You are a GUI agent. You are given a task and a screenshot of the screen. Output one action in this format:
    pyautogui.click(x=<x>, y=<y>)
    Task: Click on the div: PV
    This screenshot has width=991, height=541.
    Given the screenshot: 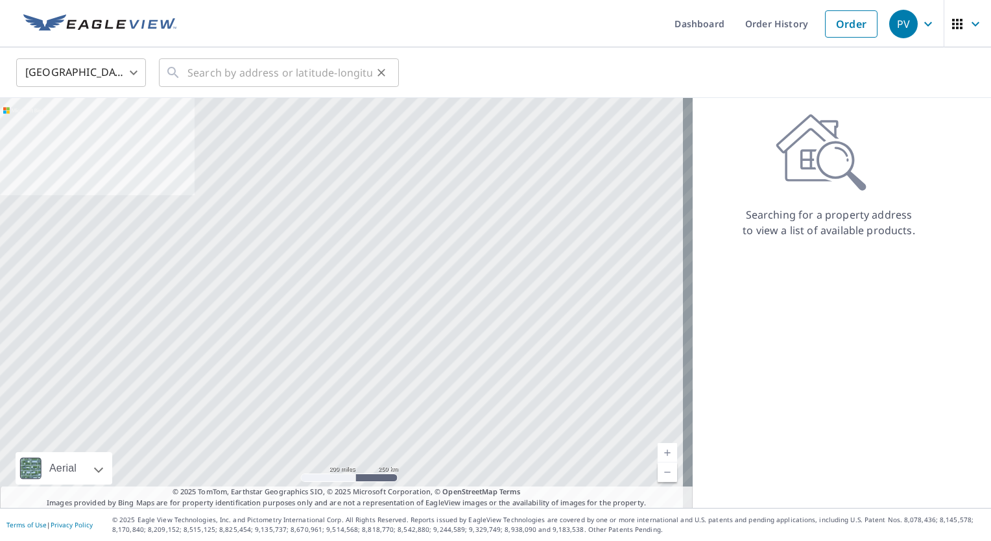 What is the action you would take?
    pyautogui.click(x=903, y=24)
    